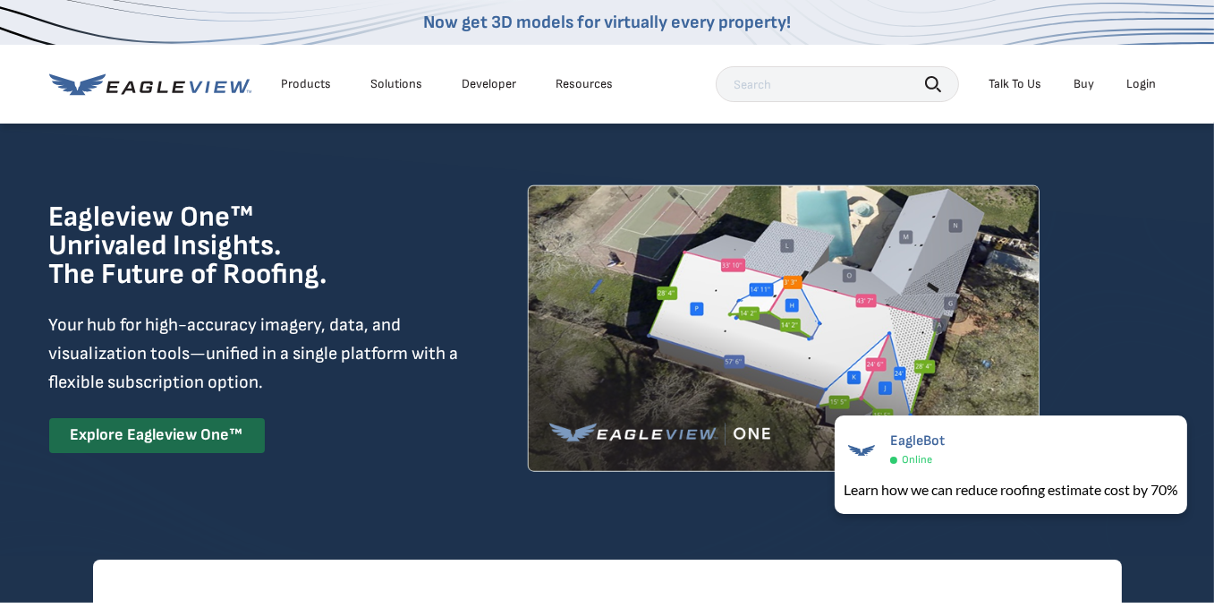 This screenshot has width=1214, height=608. What do you see at coordinates (838, 84) in the screenshot?
I see `input: Search` at bounding box center [838, 84].